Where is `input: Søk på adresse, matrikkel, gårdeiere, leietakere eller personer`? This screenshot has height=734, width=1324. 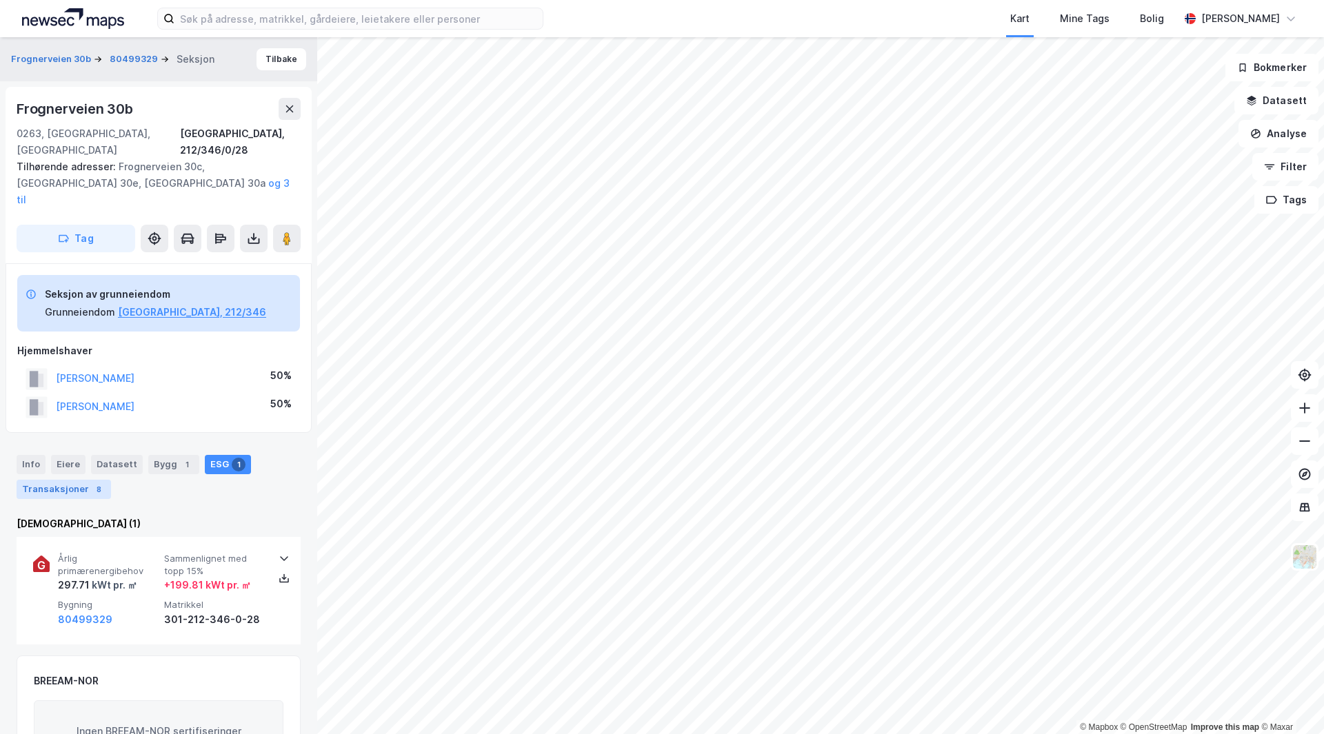
input: Søk på adresse, matrikkel, gårdeiere, leietakere eller personer is located at coordinates (359, 19).